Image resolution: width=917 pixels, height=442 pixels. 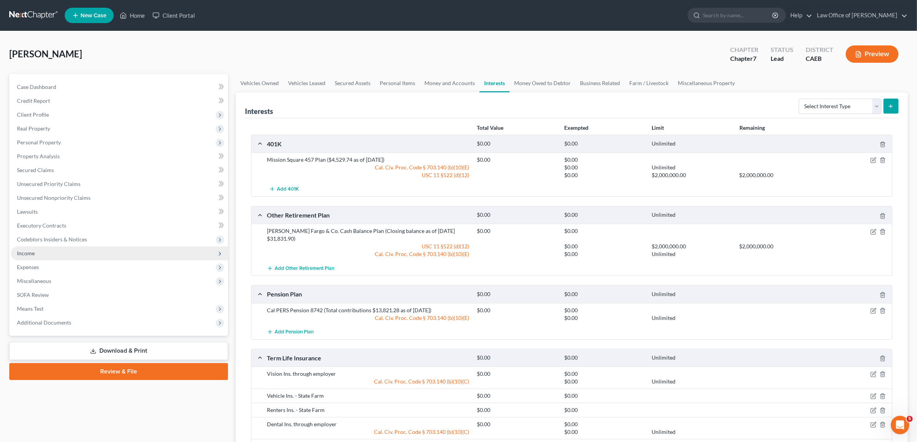 I want to click on a: Client Portal, so click(x=174, y=15).